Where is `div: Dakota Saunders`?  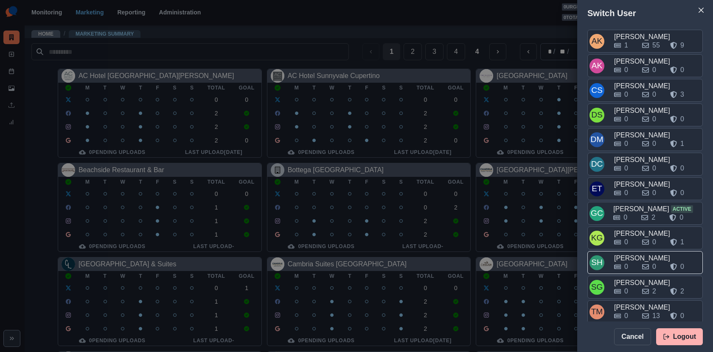 div: Dakota Saunders is located at coordinates (597, 115).